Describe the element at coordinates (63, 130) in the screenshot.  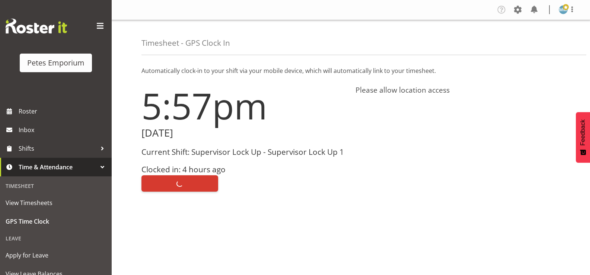
I see `span: Inbox` at that location.